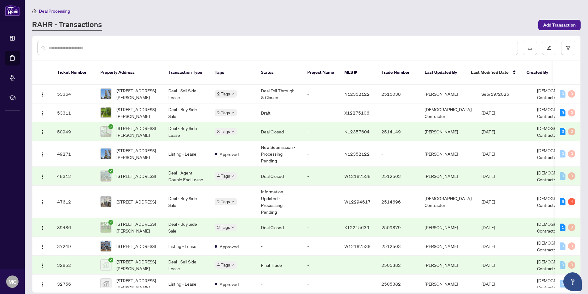  I want to click on span: N12352122, so click(357, 94).